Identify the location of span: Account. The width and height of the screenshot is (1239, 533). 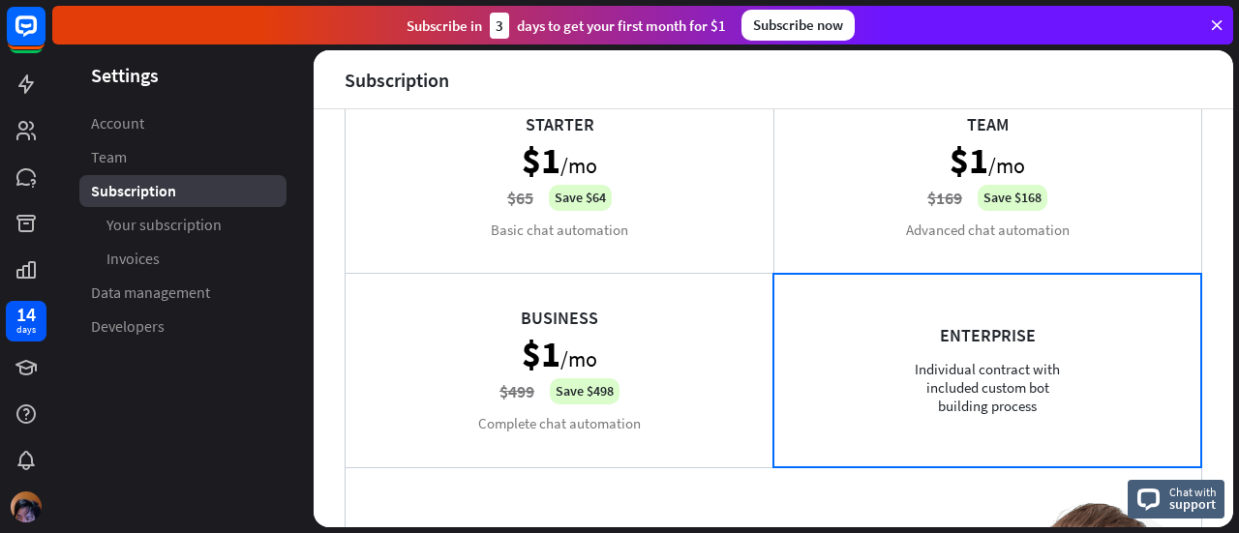
(117, 123).